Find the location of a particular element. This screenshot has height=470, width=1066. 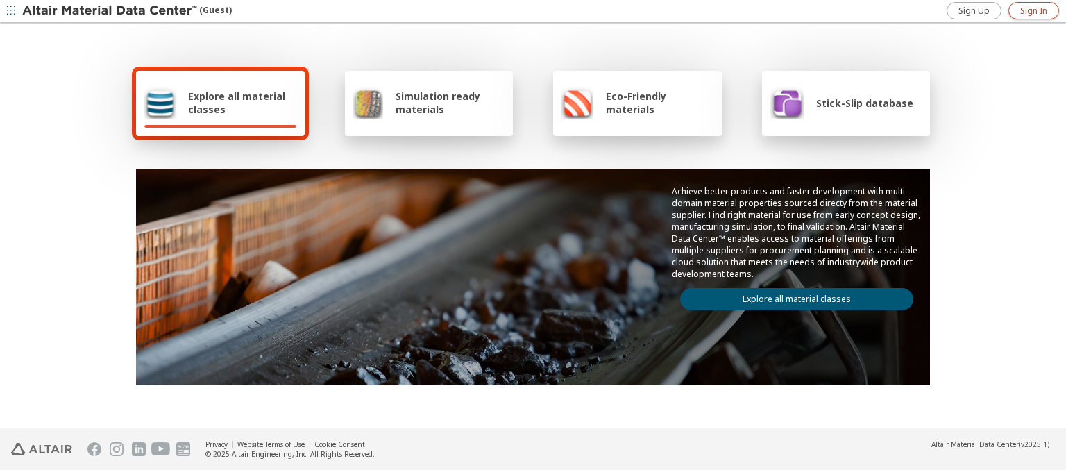

a: Explore all material classes is located at coordinates (796, 299).